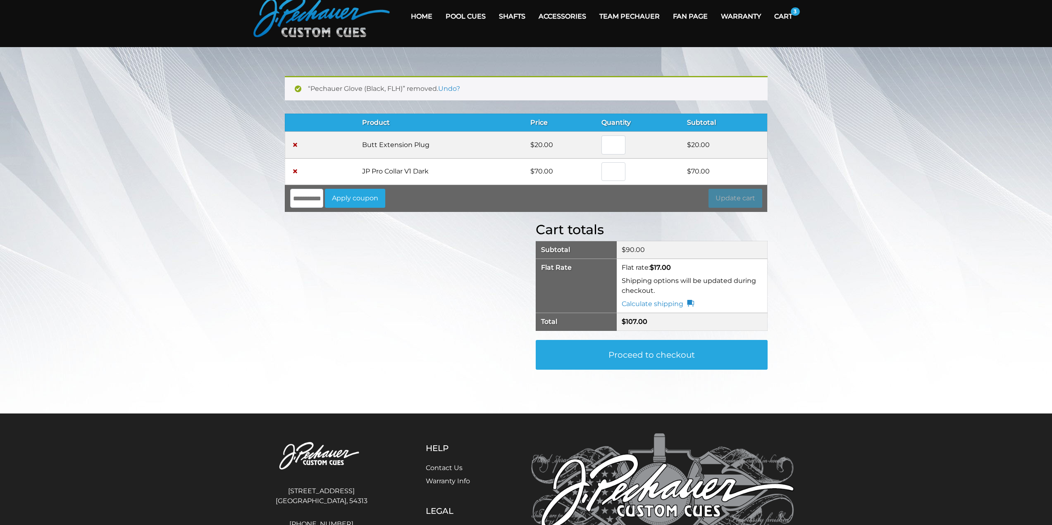 The height and width of the screenshot is (525, 1052). What do you see at coordinates (422, 16) in the screenshot?
I see `a: Home` at bounding box center [422, 16].